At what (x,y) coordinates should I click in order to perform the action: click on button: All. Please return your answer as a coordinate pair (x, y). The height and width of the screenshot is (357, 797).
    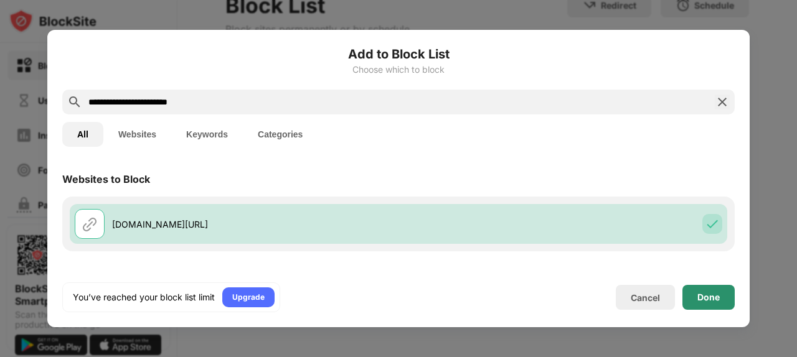
    Looking at the image, I should click on (83, 134).